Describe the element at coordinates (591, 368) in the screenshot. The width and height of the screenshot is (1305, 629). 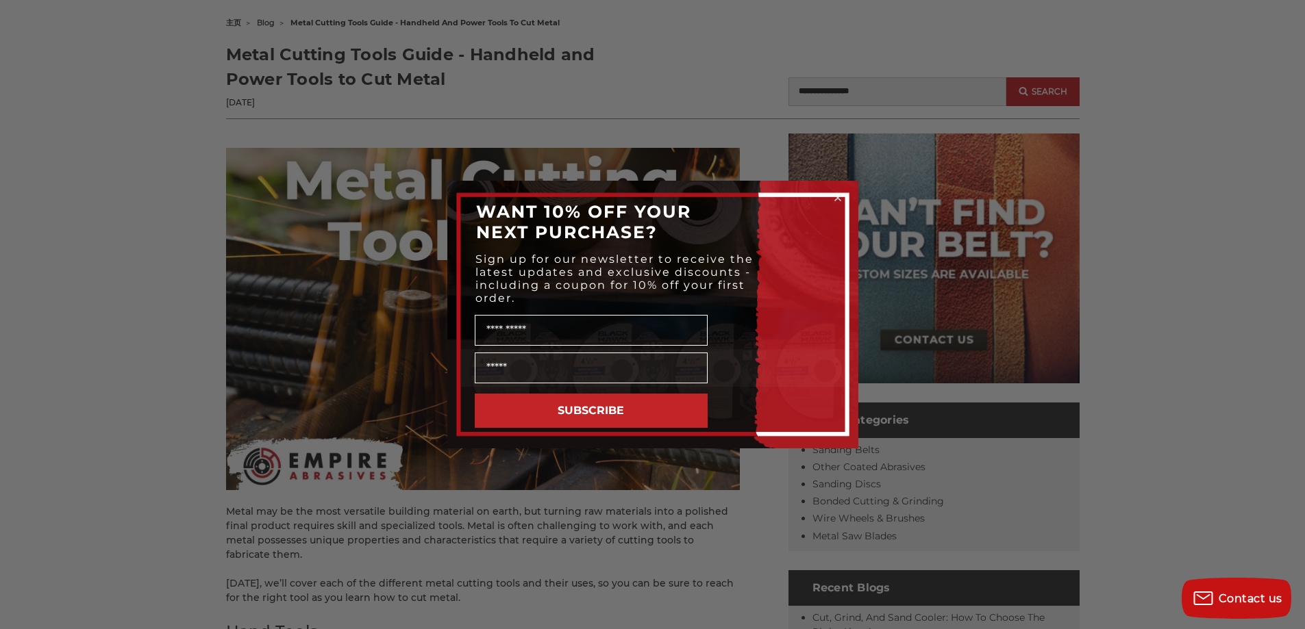
I see `input: Email` at that location.